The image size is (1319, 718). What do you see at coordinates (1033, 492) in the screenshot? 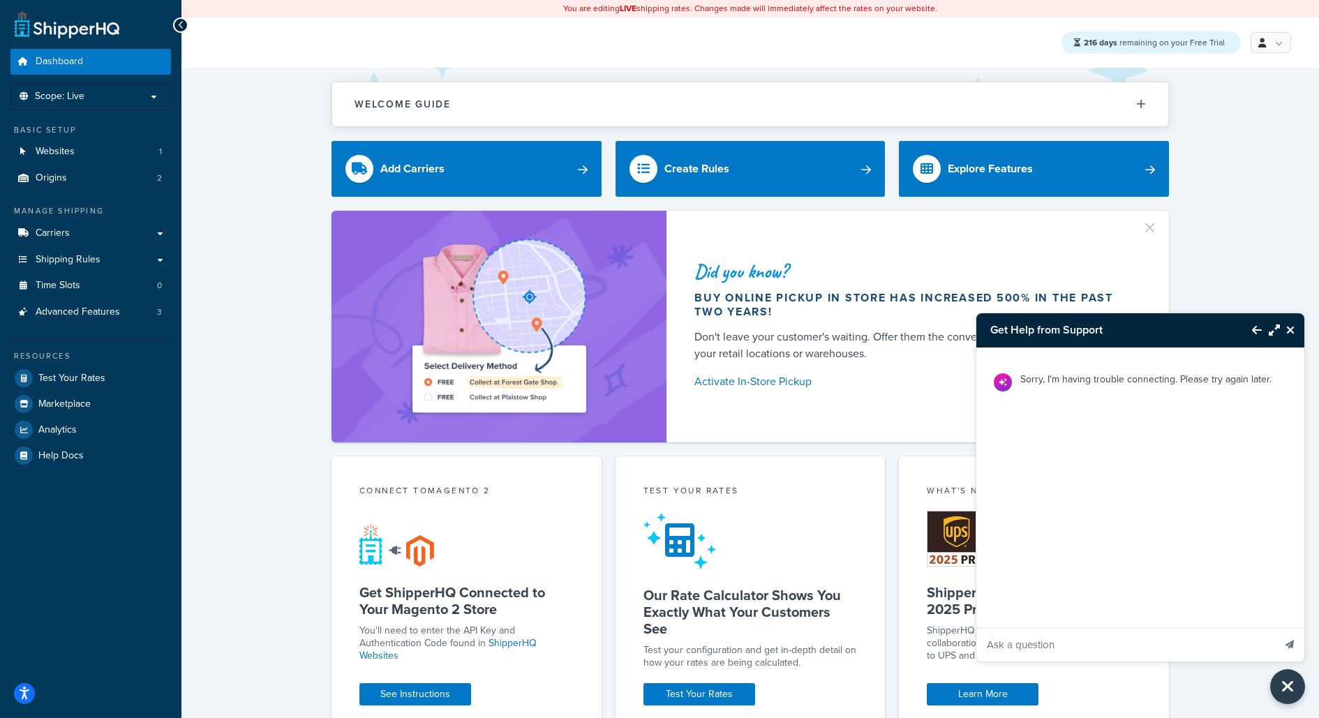
I see `div: What's New` at bounding box center [1033, 492].